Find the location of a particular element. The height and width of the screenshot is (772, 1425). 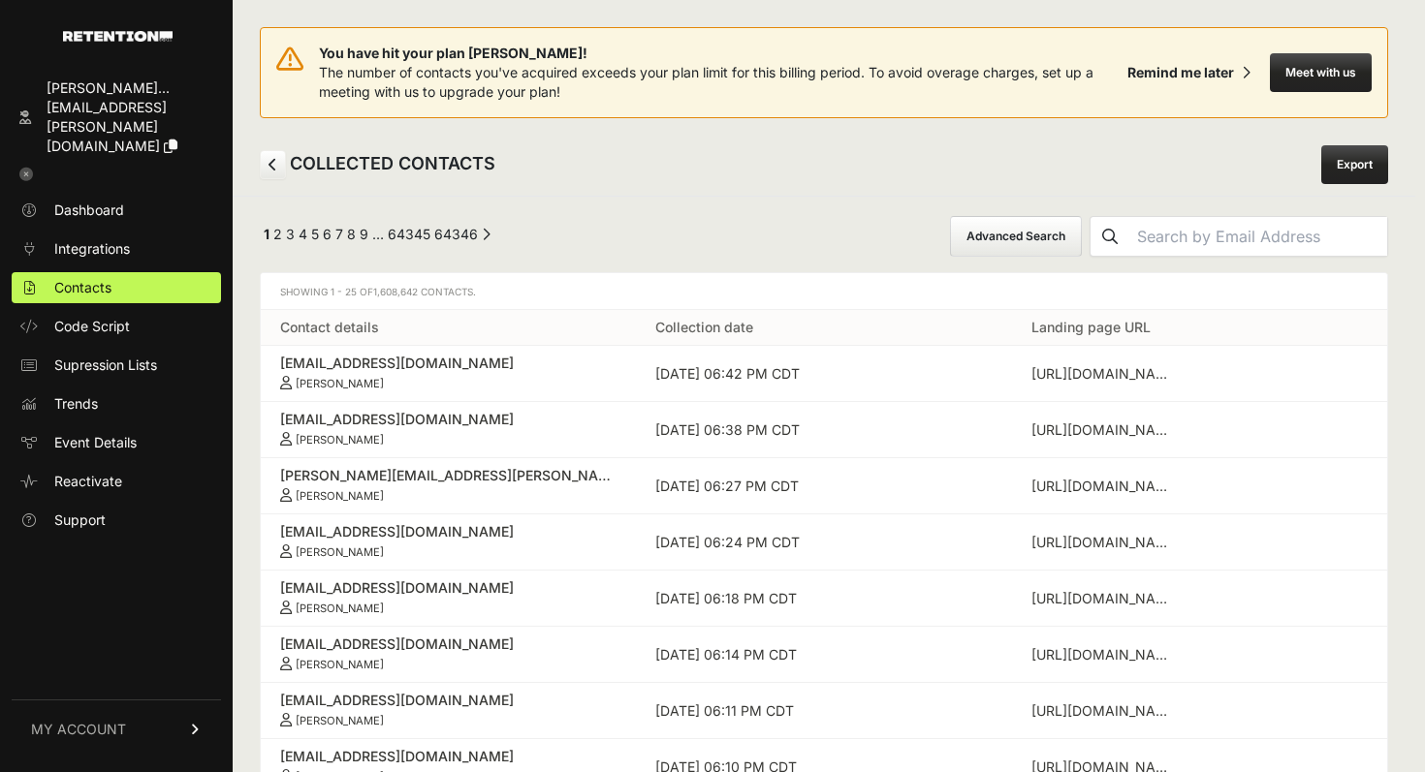

button: Advanced Search is located at coordinates (1016, 236).